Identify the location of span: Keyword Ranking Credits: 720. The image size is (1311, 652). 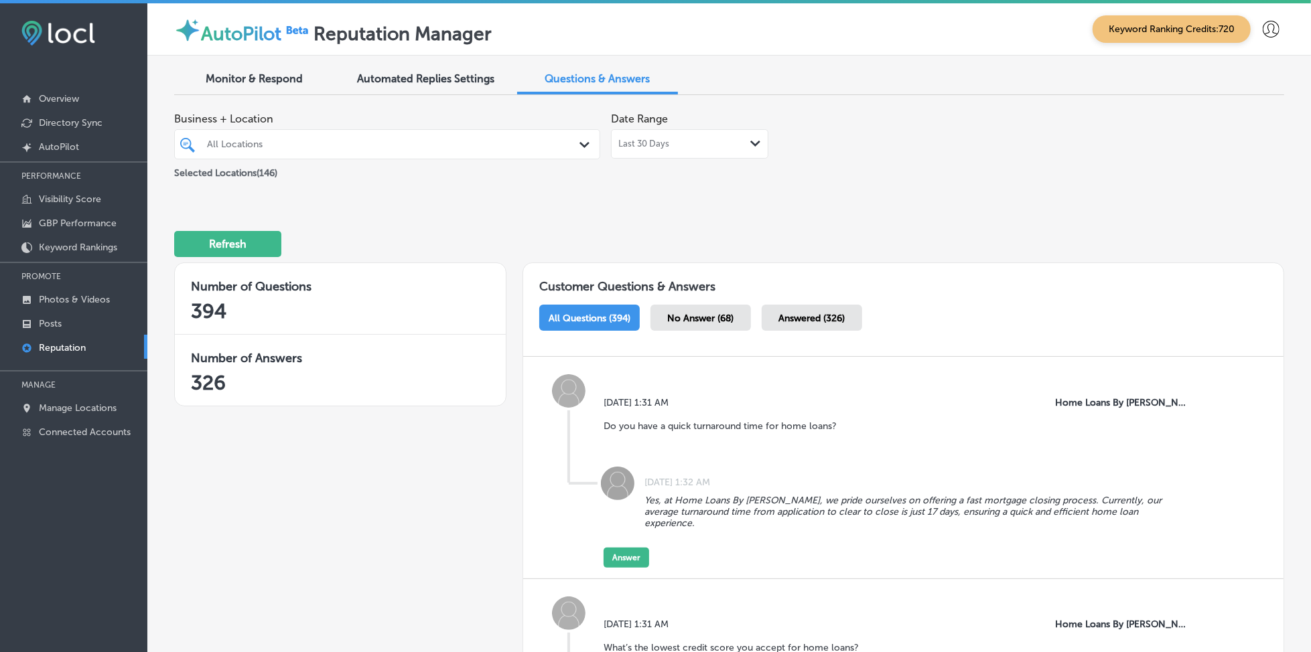
(1171, 29).